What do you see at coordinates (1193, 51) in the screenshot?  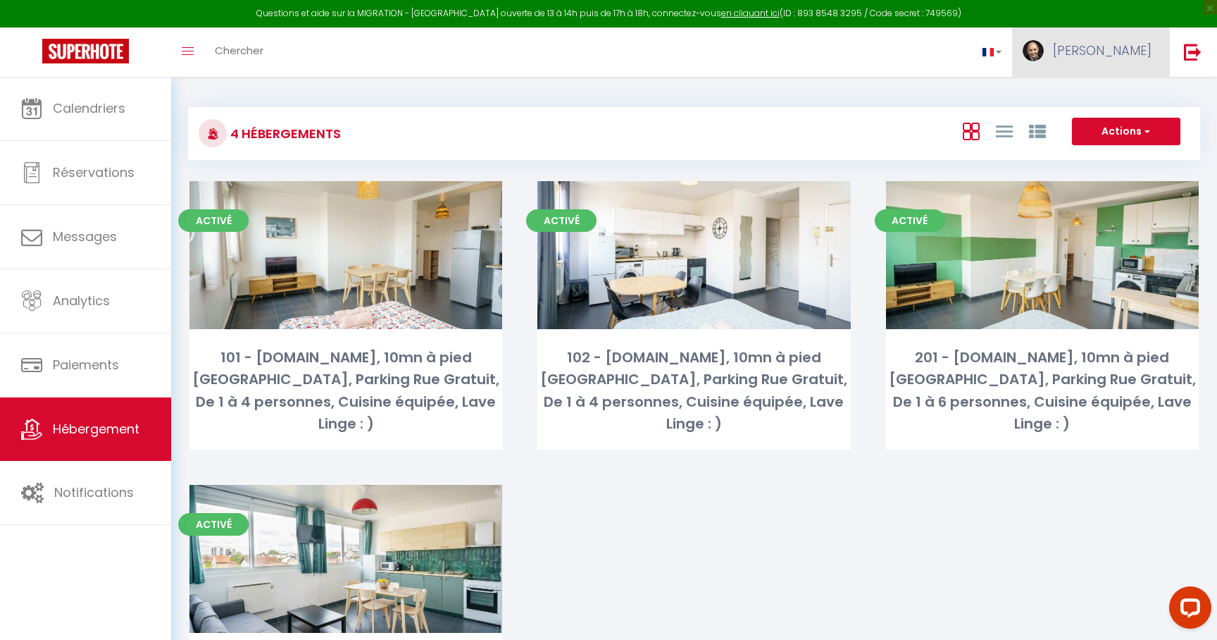 I see `img: logout` at bounding box center [1193, 51].